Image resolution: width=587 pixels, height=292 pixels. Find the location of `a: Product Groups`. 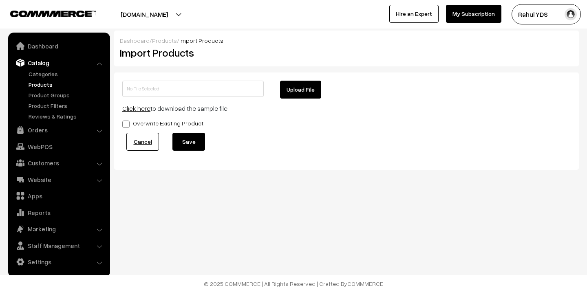

a: Product Groups is located at coordinates (67, 95).